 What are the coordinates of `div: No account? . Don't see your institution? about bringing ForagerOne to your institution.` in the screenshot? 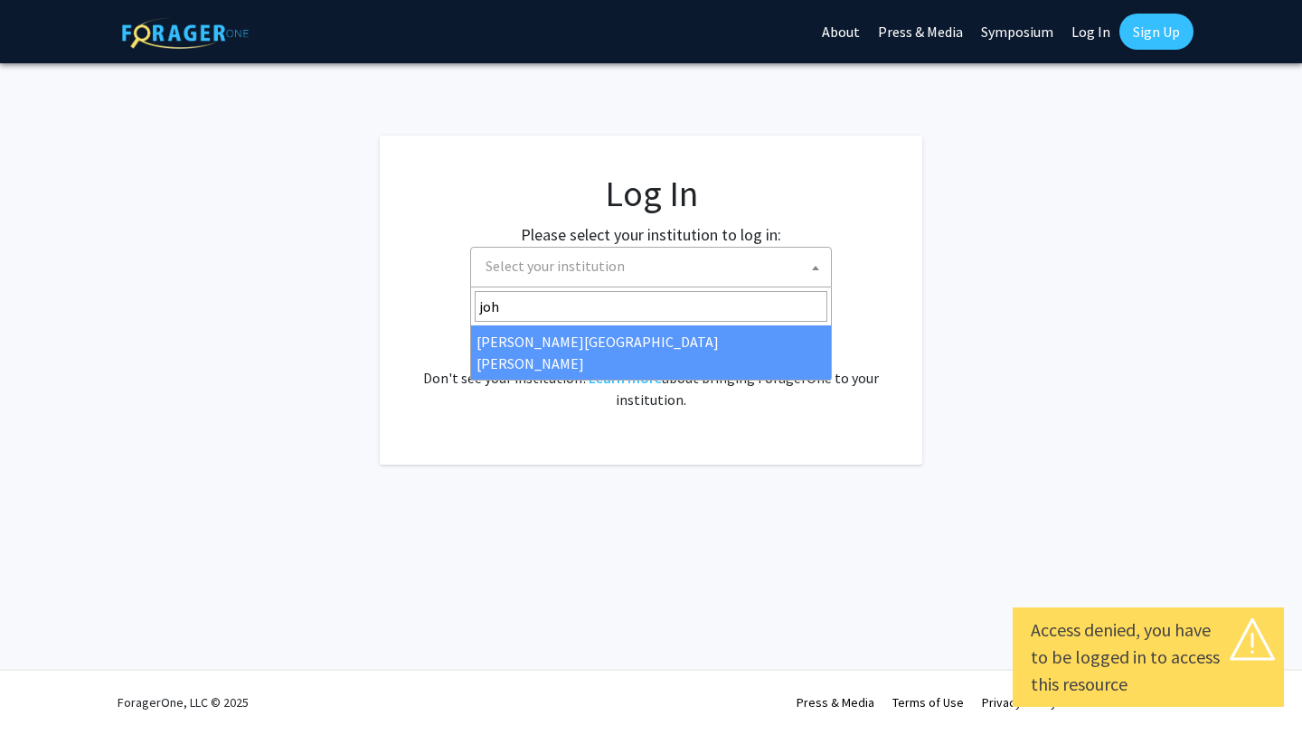 It's located at (651, 367).